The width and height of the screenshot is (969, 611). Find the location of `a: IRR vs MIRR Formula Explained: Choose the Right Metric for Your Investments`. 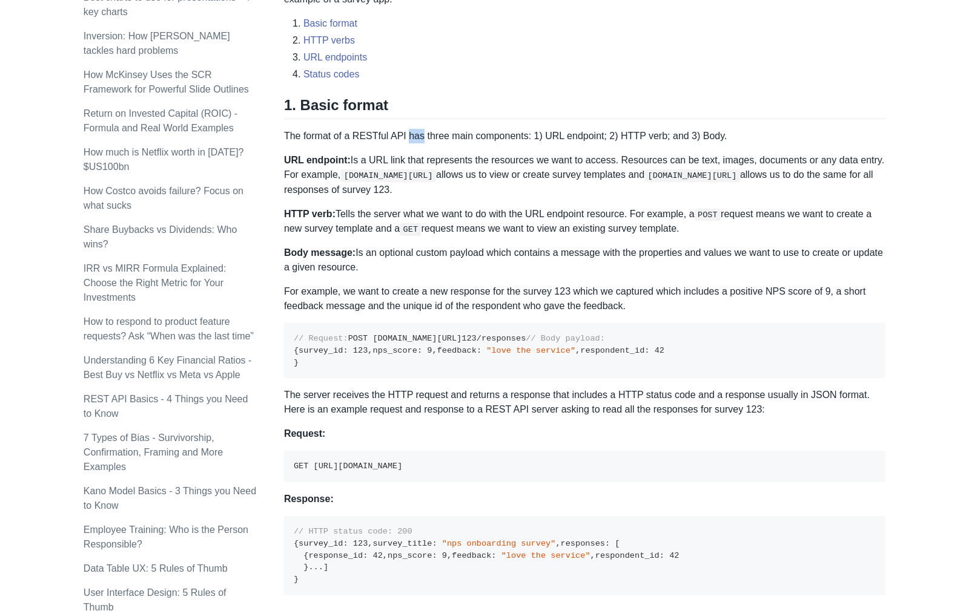

a: IRR vs MIRR Formula Explained: Choose the Right Metric for Your Investments is located at coordinates (155, 283).